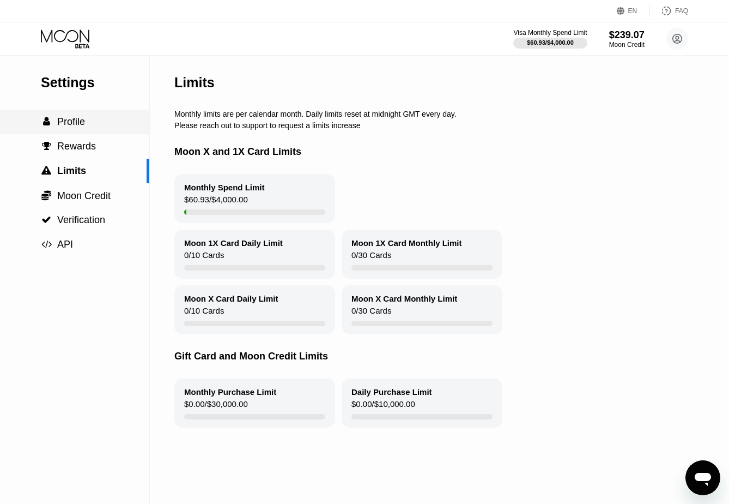 The width and height of the screenshot is (729, 504). What do you see at coordinates (550, 33) in the screenshot?
I see `div: Visa Monthly Spend Limit` at bounding box center [550, 33].